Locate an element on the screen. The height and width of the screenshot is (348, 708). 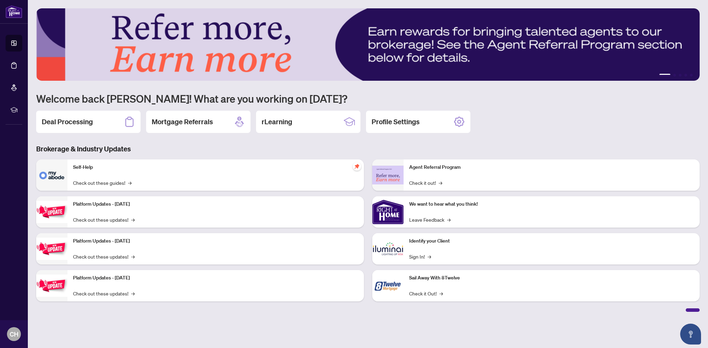
button: Open asap is located at coordinates (691, 334).